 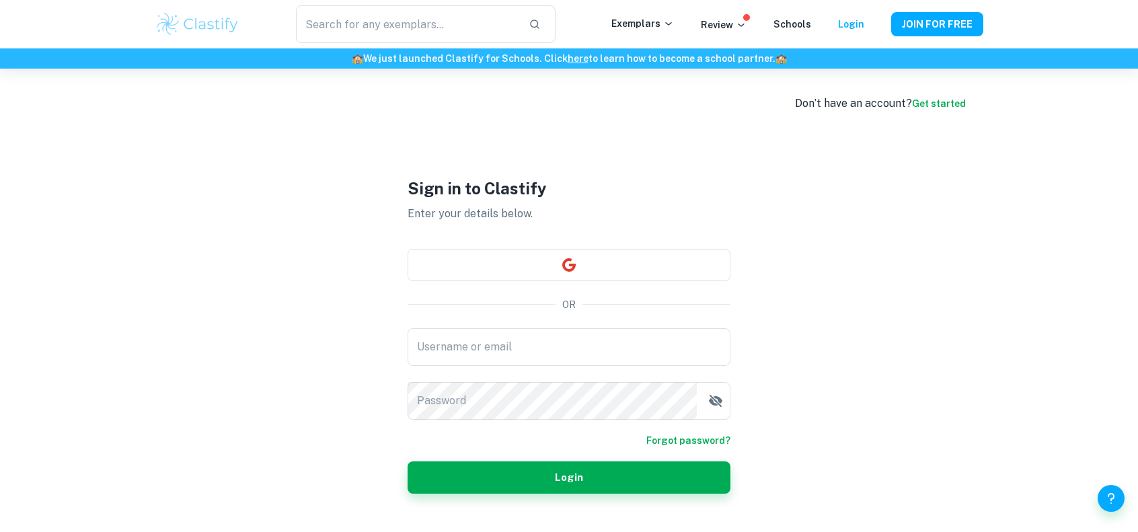 What do you see at coordinates (1111, 498) in the screenshot?
I see `button: Help and Feedback` at bounding box center [1111, 498].